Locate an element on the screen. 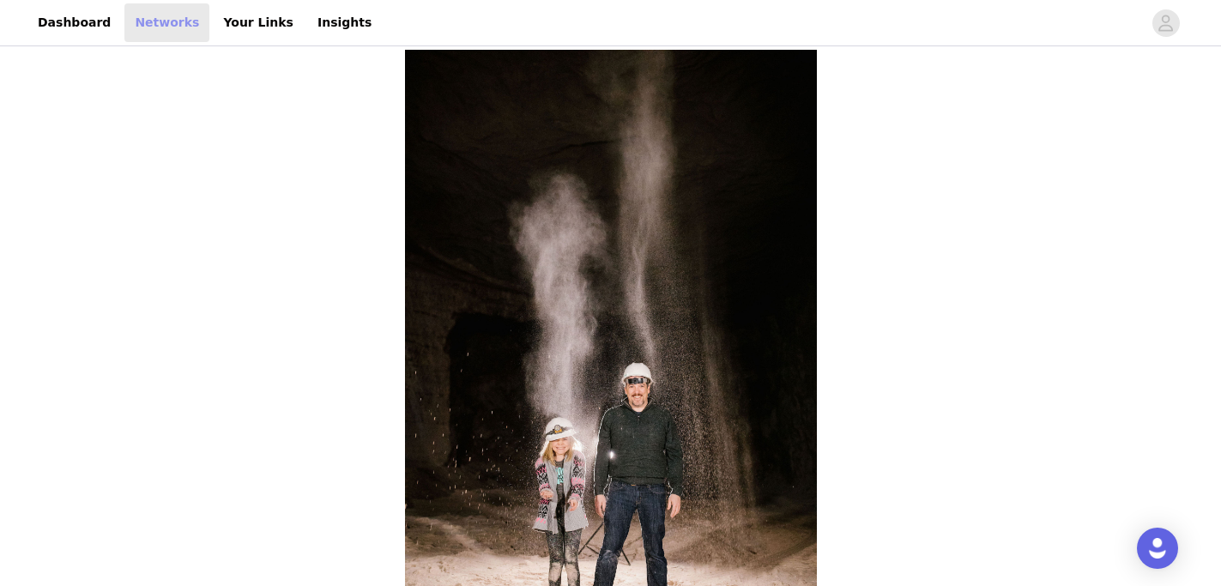  a: Networks is located at coordinates (166, 22).